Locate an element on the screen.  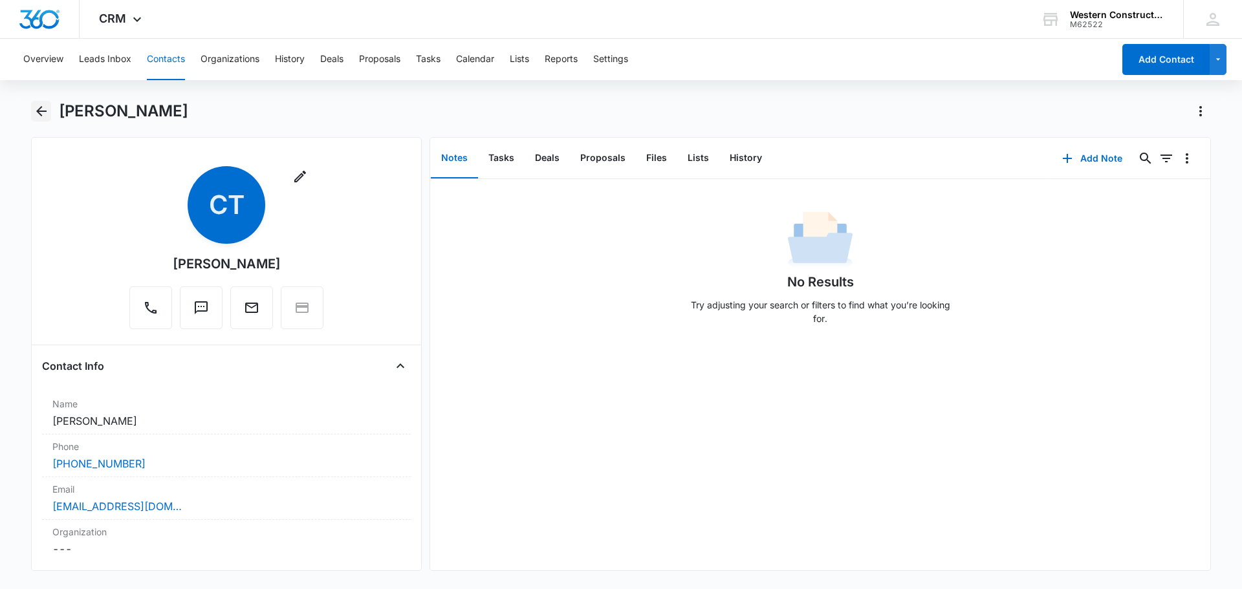
button: Settings is located at coordinates (611, 60).